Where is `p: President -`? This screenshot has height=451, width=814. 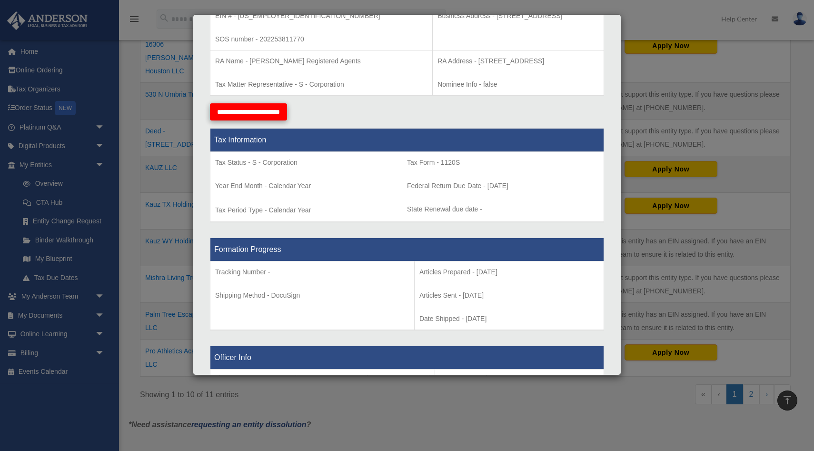
p: President - is located at coordinates (322, 380).